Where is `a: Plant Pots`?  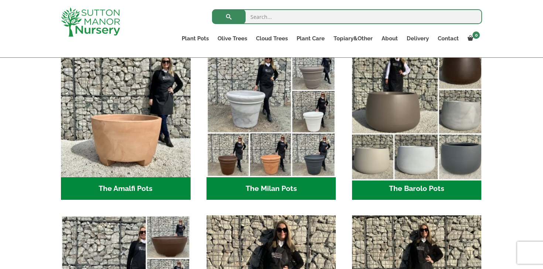
a: Plant Pots is located at coordinates (195, 38).